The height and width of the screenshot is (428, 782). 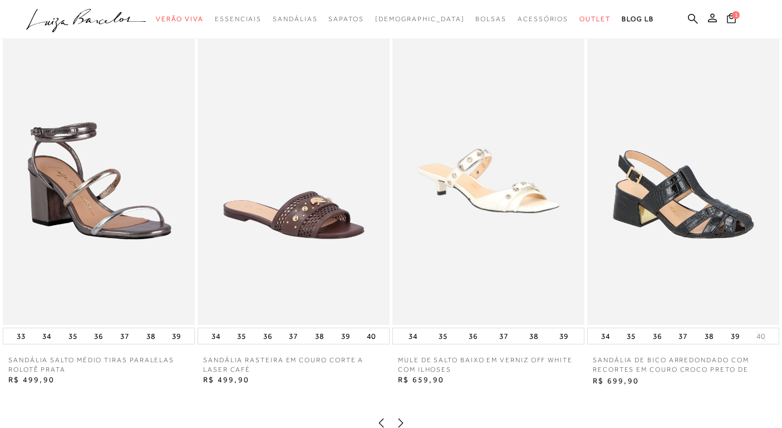 What do you see at coordinates (732, 19) in the screenshot?
I see `button: 1` at bounding box center [732, 19].